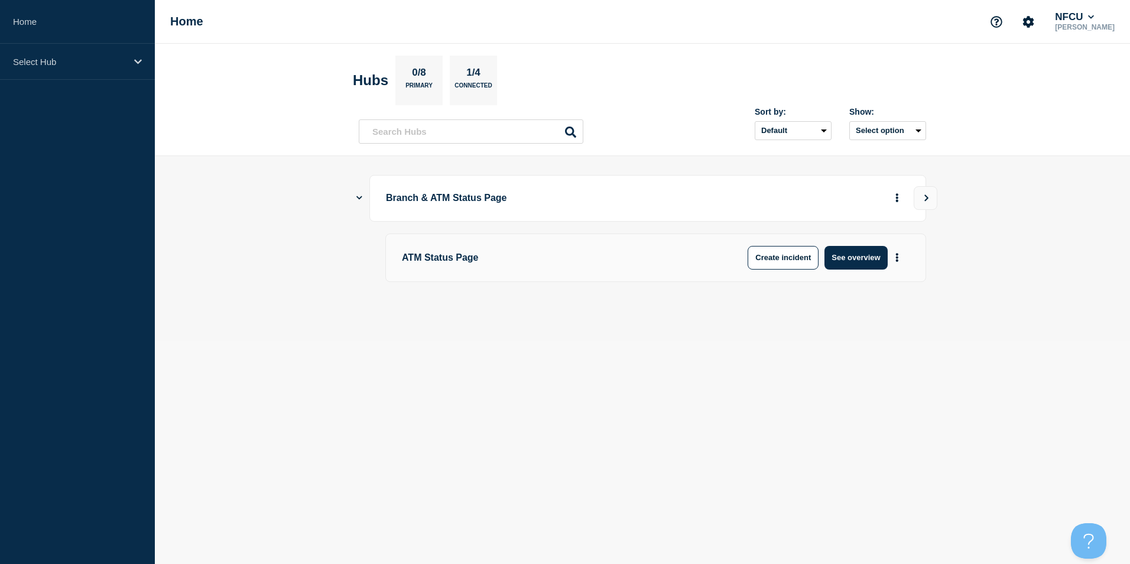 The height and width of the screenshot is (564, 1130). What do you see at coordinates (887, 131) in the screenshot?
I see `button: Select option` at bounding box center [887, 131].